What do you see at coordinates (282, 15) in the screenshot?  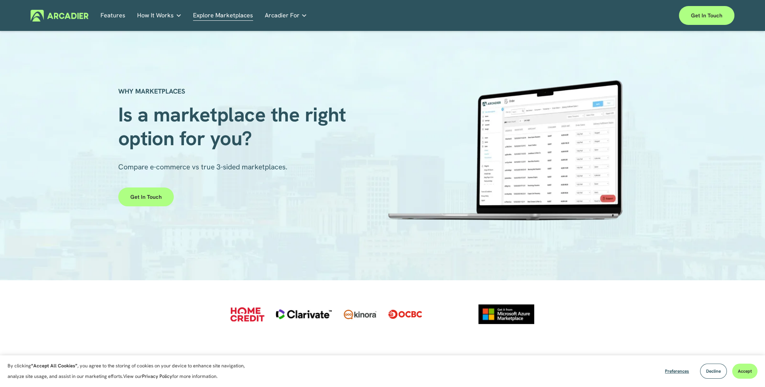 I see `span: Arcadier For` at bounding box center [282, 15].